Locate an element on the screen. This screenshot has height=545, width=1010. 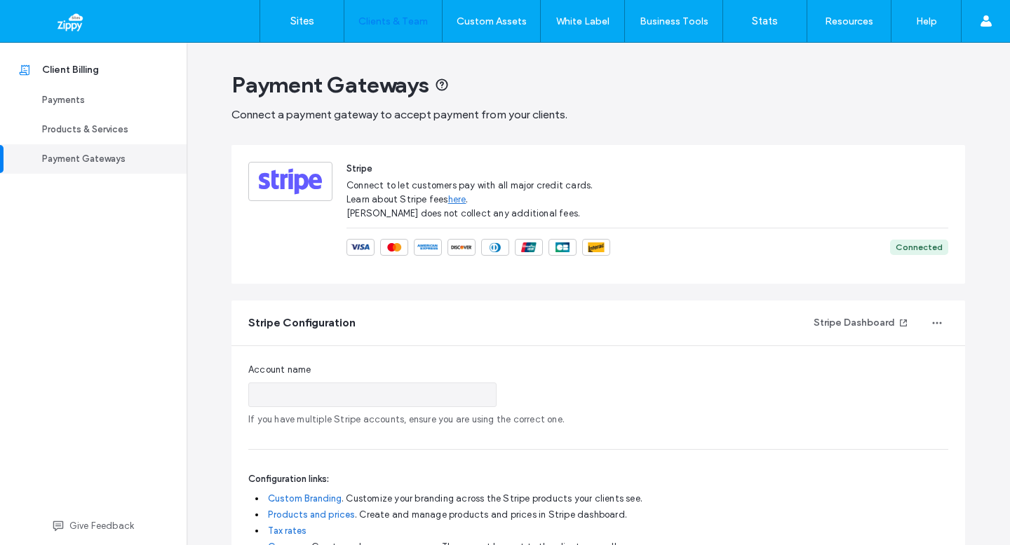
label: Sites is located at coordinates (302, 21).